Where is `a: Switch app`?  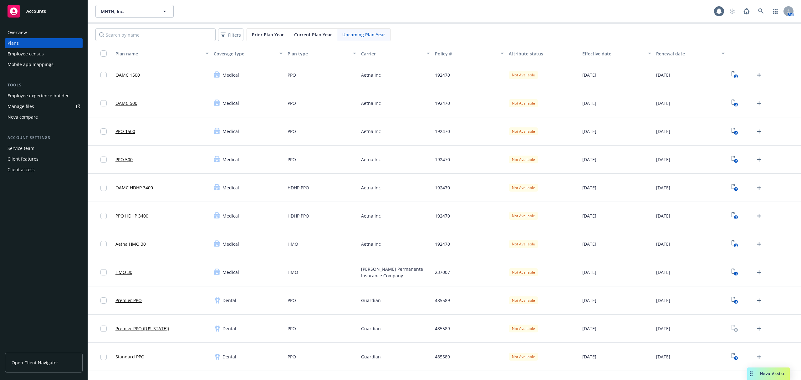 a: Switch app is located at coordinates (775, 11).